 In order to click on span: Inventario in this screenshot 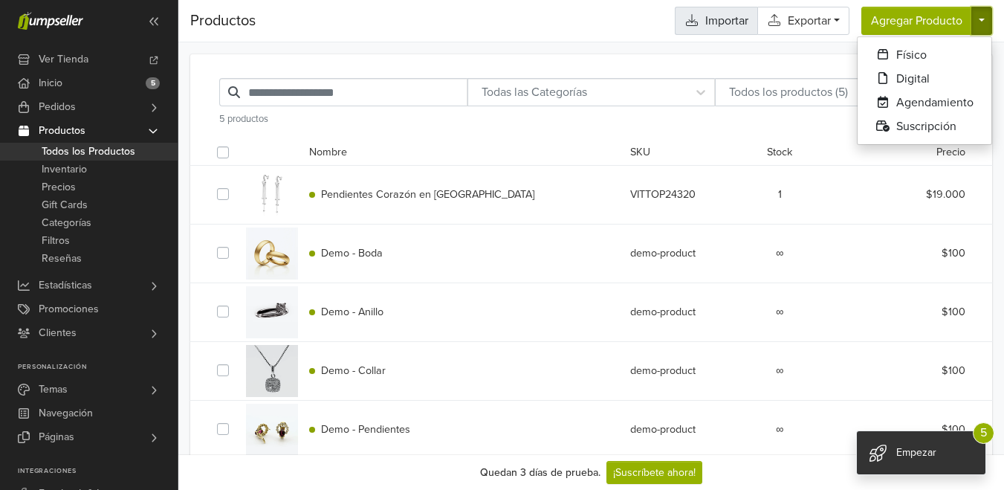, I will do `click(64, 169)`.